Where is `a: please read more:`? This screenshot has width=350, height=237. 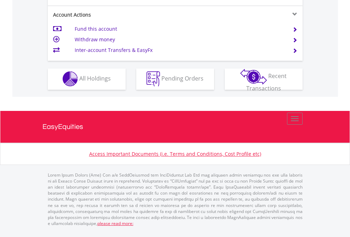 a: please read more: is located at coordinates (115, 224).